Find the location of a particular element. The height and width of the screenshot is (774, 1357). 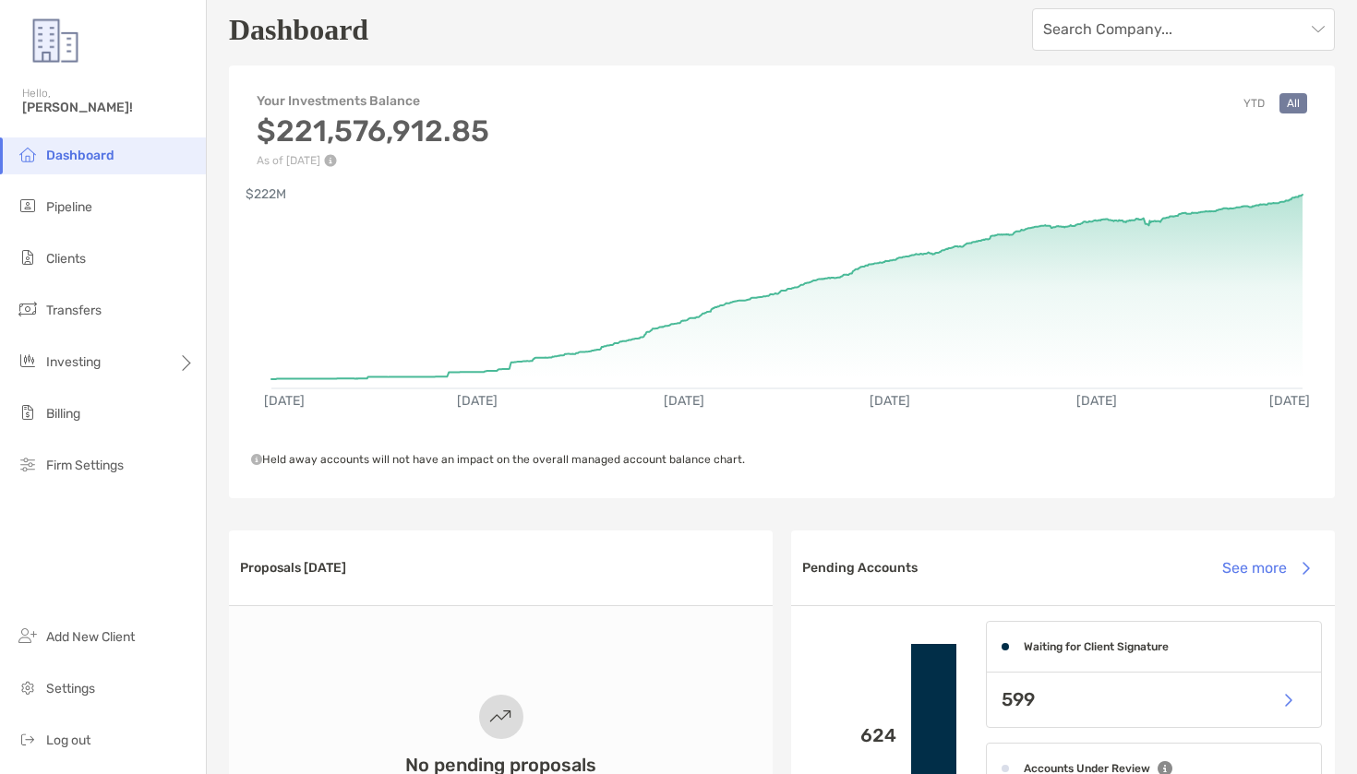

img: pipeline icon is located at coordinates (28, 206).